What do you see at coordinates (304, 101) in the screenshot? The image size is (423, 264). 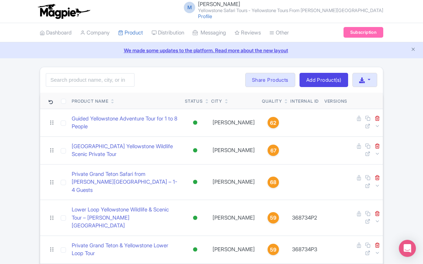 I see `th: Internal ID` at bounding box center [304, 101].